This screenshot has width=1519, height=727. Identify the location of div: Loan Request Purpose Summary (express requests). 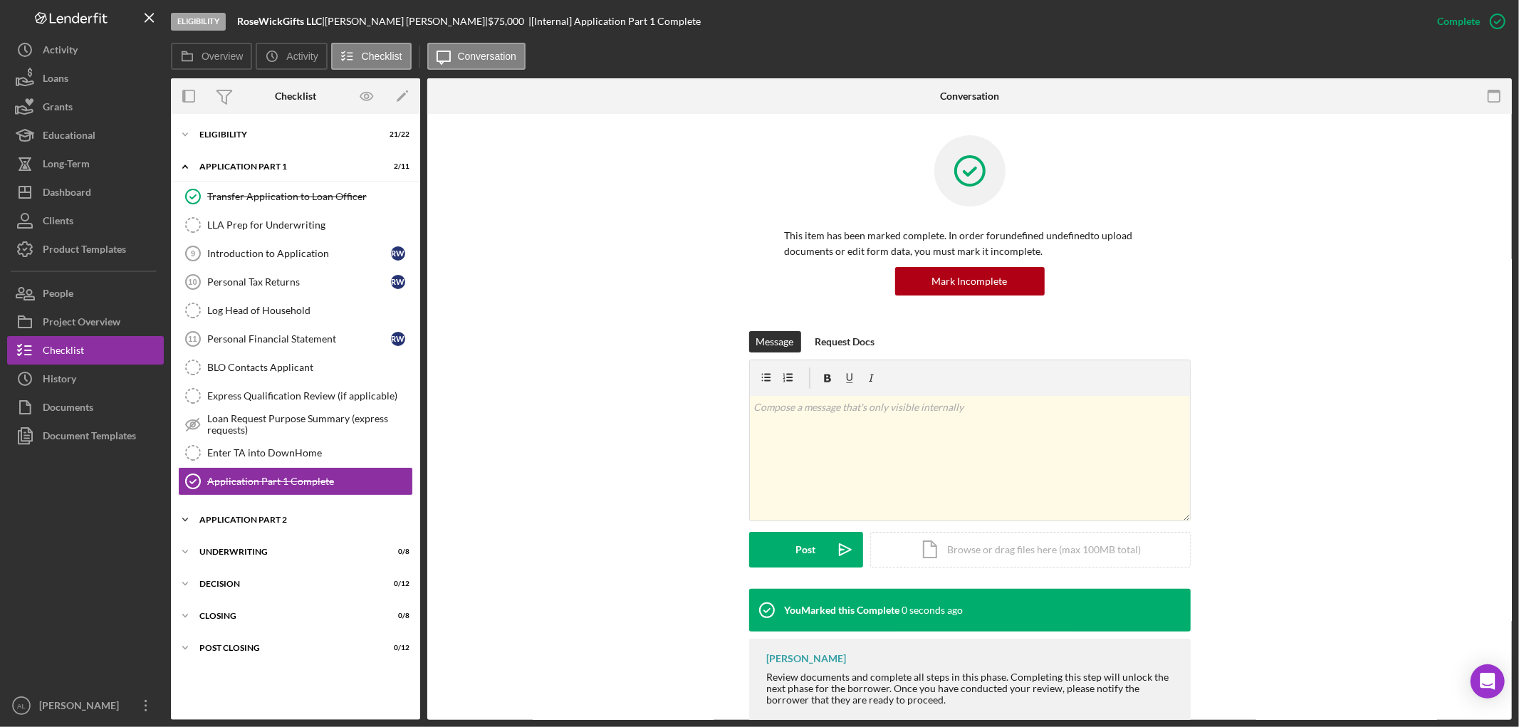
(310, 424).